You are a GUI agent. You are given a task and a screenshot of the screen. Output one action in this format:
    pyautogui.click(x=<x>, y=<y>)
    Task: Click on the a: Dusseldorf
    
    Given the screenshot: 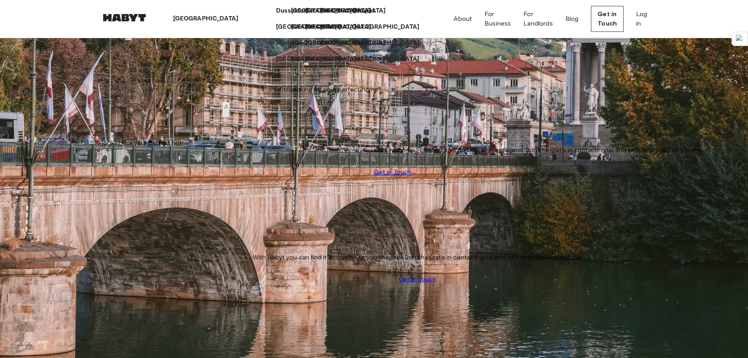 What is the action you would take?
    pyautogui.click(x=296, y=11)
    